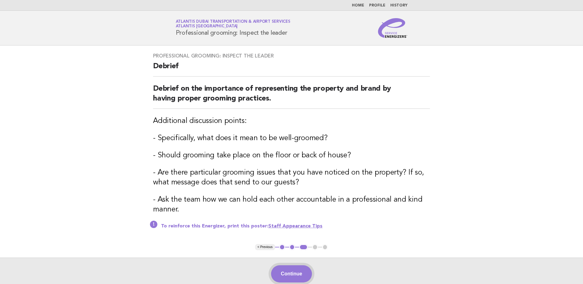 The height and width of the screenshot is (284, 583). Describe the element at coordinates (291, 178) in the screenshot. I see `h3: - Are there particular grooming issues that you have noticed on the property? If so, what message...` at that location.